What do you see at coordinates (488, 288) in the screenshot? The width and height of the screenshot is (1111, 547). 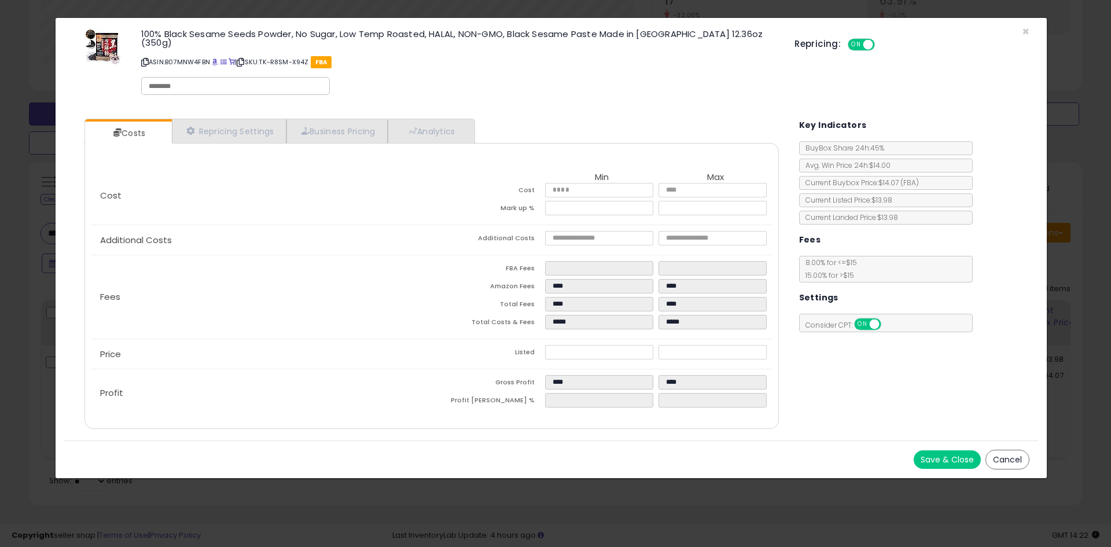 I see `td: Amazon Fees` at bounding box center [488, 288].